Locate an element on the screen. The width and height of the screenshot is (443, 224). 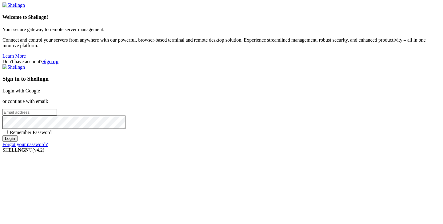
input: Login is located at coordinates (10, 138).